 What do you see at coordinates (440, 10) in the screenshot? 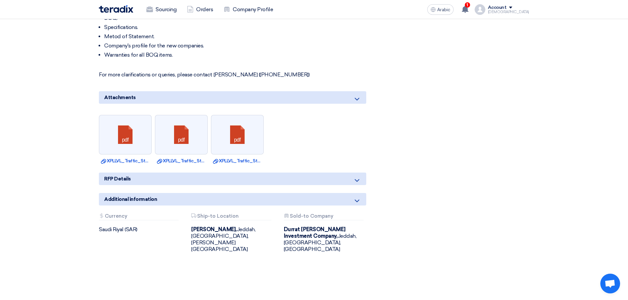
I see `button: Arabic` at bounding box center [440, 10].